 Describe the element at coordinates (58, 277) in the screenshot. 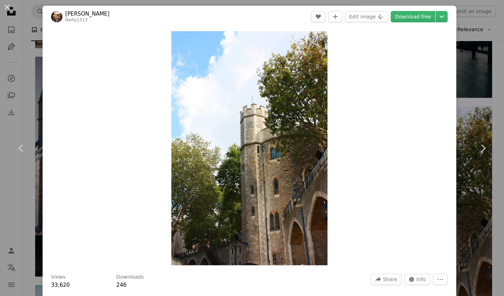

I see `h3: Views` at that location.